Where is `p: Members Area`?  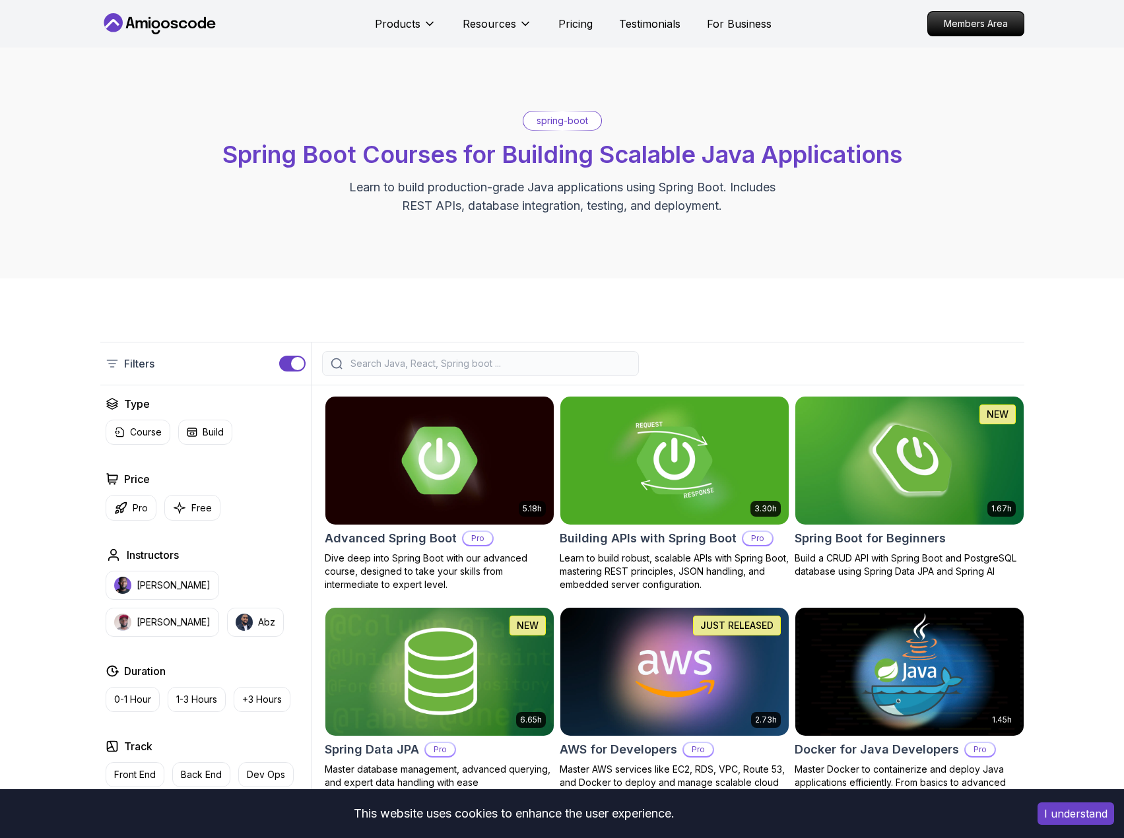
p: Members Area is located at coordinates (975, 24).